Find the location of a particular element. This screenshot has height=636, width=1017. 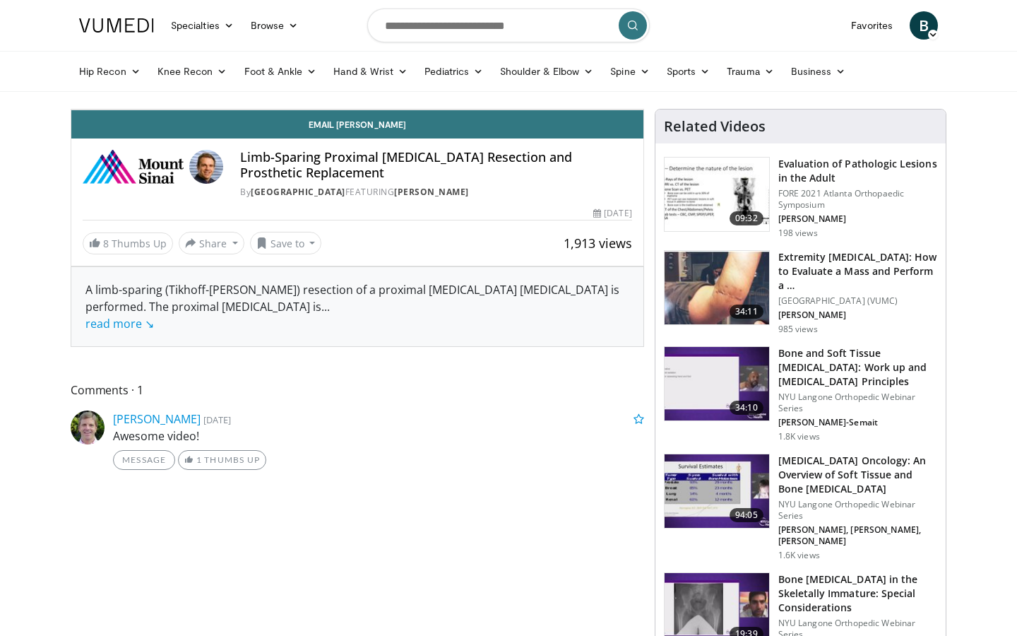

a: Business is located at coordinates (819, 71).